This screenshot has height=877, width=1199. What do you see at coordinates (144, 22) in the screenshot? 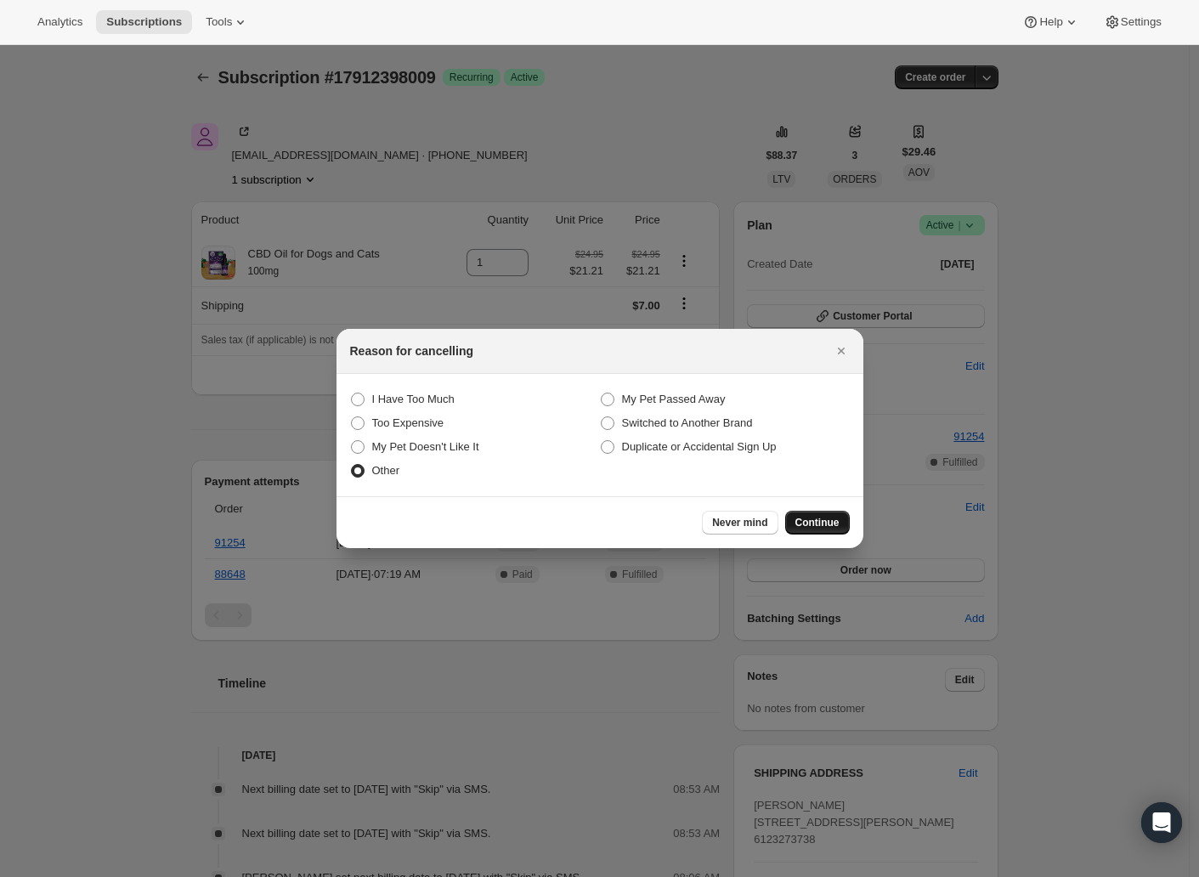
I see `span: Subscriptions` at bounding box center [144, 22].